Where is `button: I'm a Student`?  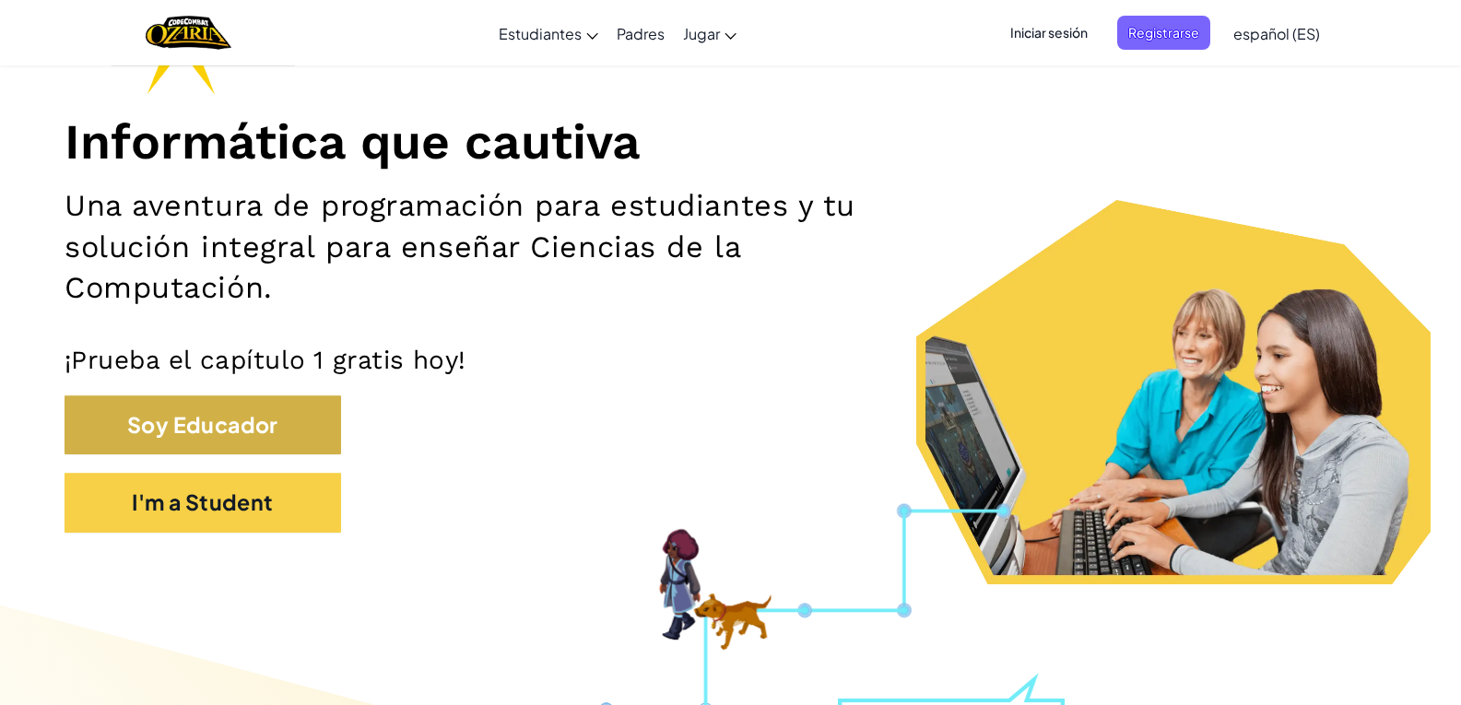 button: I'm a Student is located at coordinates (203, 503).